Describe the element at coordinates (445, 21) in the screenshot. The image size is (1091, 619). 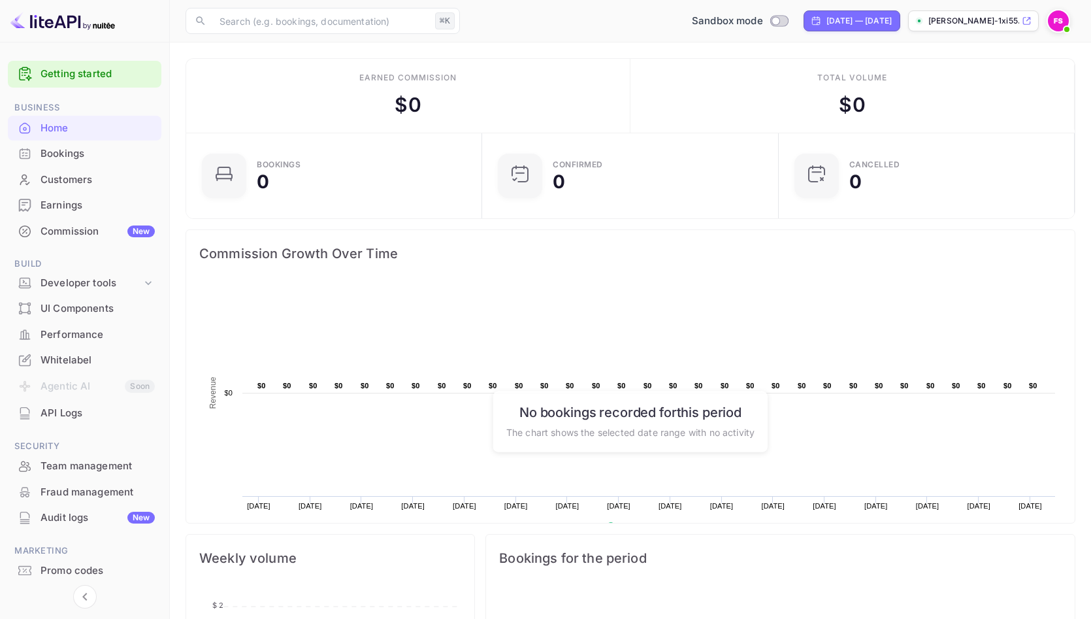
I see `div: ⌘K` at that location.